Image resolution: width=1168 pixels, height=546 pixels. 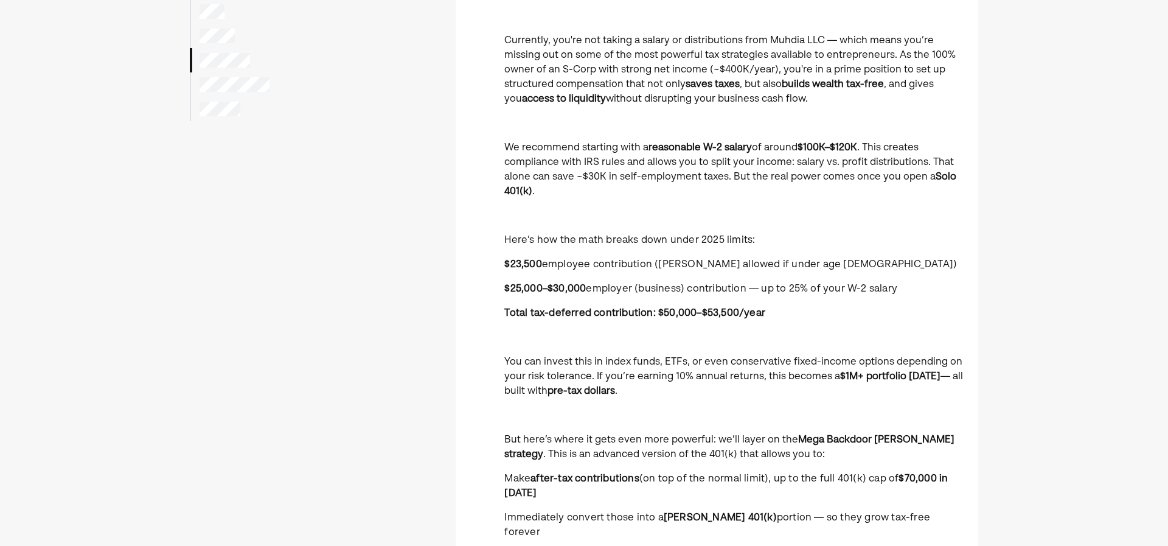 I want to click on strong: $100K–$120K, so click(x=827, y=148).